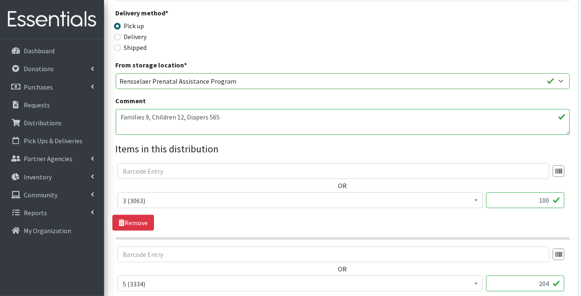 The width and height of the screenshot is (581, 296). Describe the element at coordinates (39, 69) in the screenshot. I see `p: Donations` at that location.